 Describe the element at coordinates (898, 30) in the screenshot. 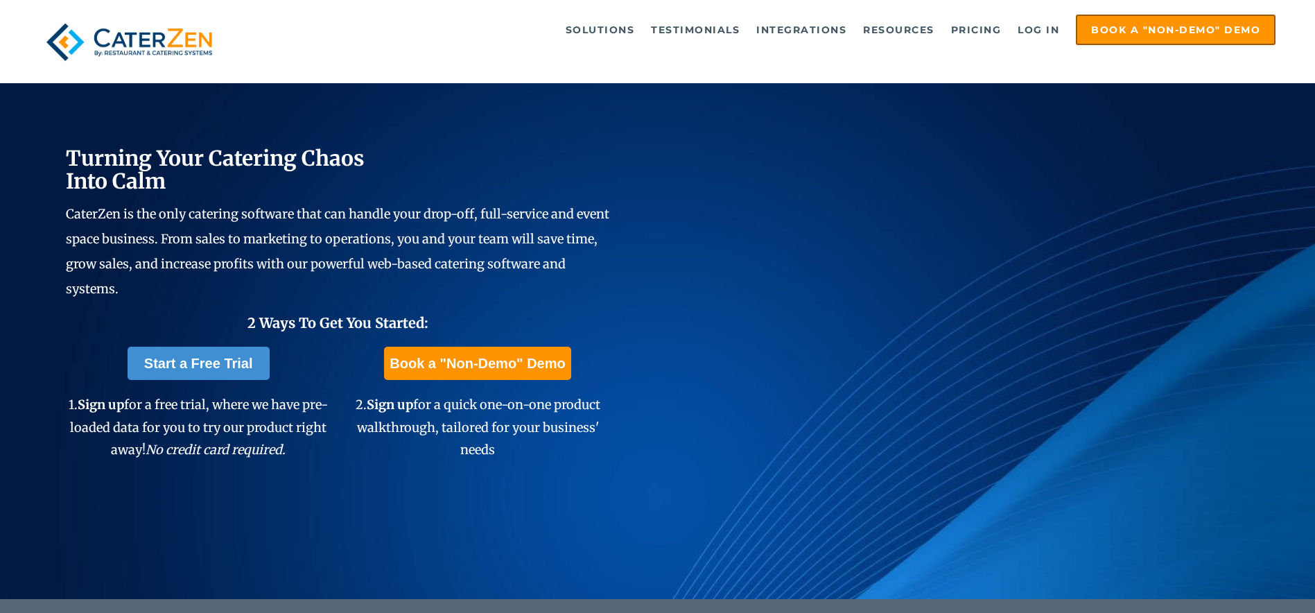

I see `a: Resources` at that location.